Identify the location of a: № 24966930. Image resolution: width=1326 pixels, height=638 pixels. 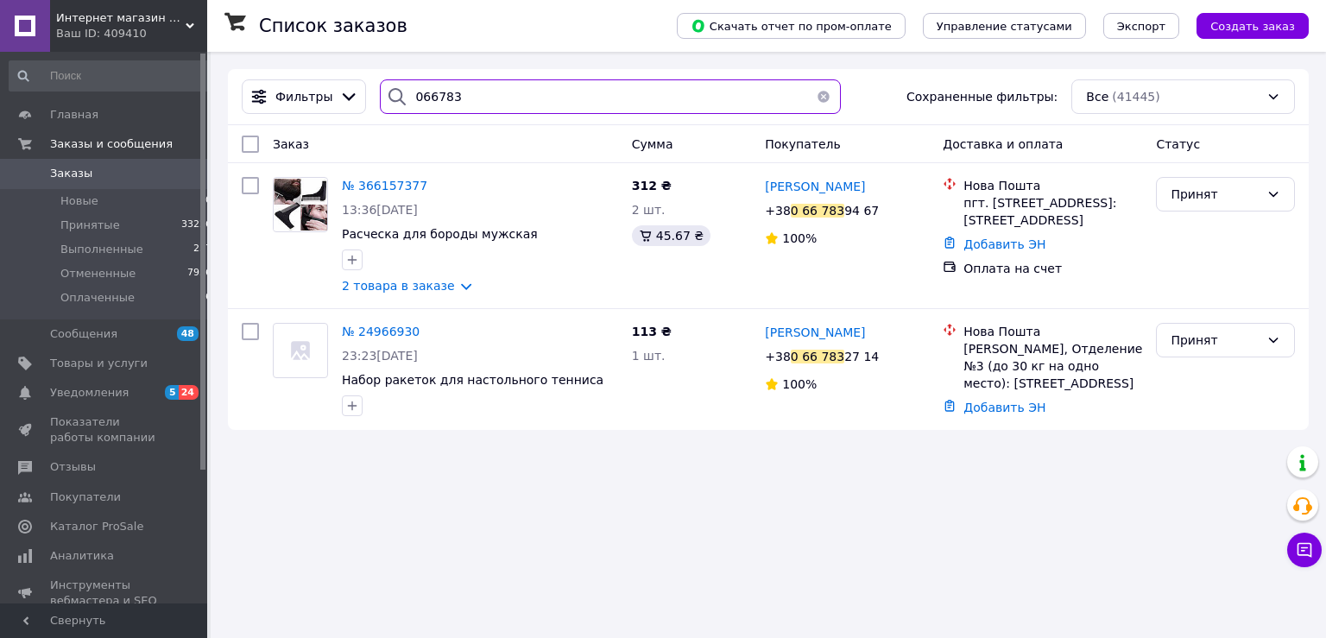
(381, 332).